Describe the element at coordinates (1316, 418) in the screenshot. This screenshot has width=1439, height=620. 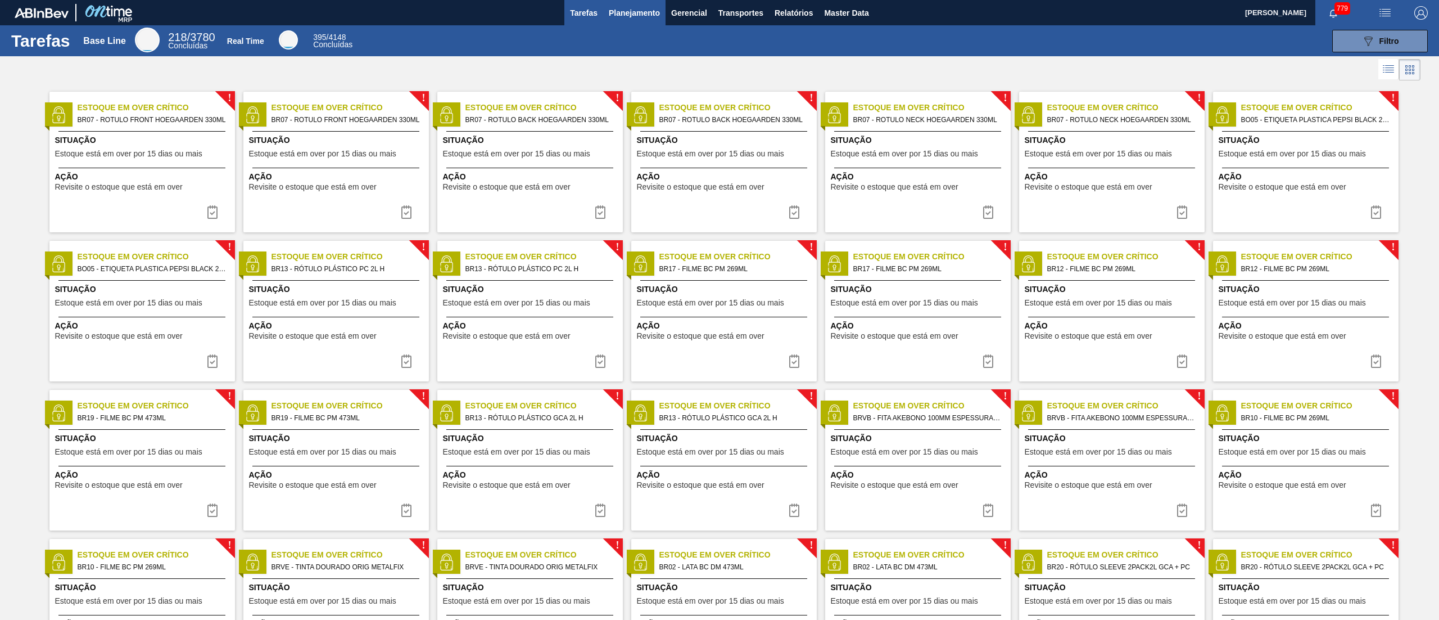
I see `span: BR10 - FILME BC PM 269ML` at that location.